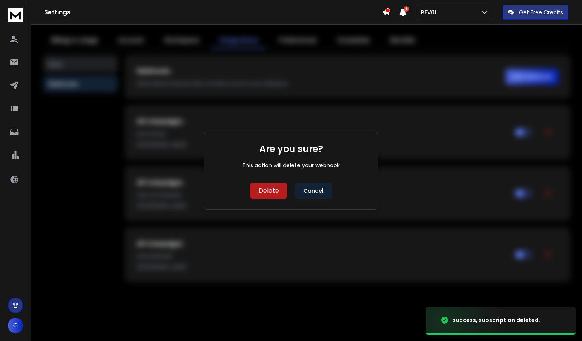 This screenshot has height=341, width=582. What do you see at coordinates (536, 12) in the screenshot?
I see `button: Get Free Credits` at bounding box center [536, 12].